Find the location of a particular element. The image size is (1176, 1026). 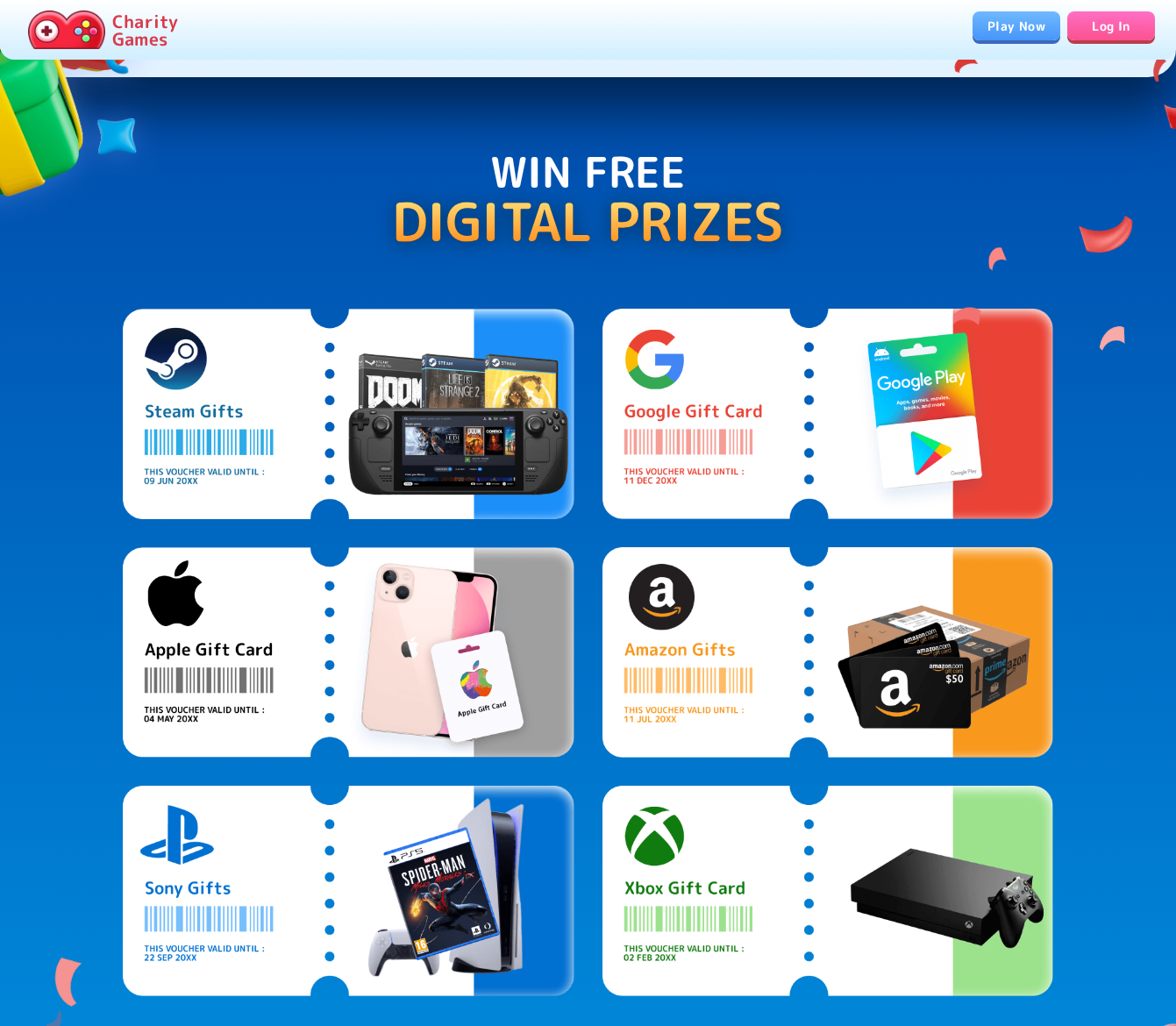

p: Charity Games is located at coordinates (145, 30).